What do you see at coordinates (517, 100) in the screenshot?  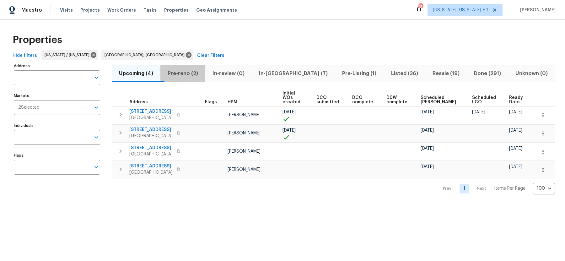 I see `span: Ready Date` at bounding box center [517, 100].